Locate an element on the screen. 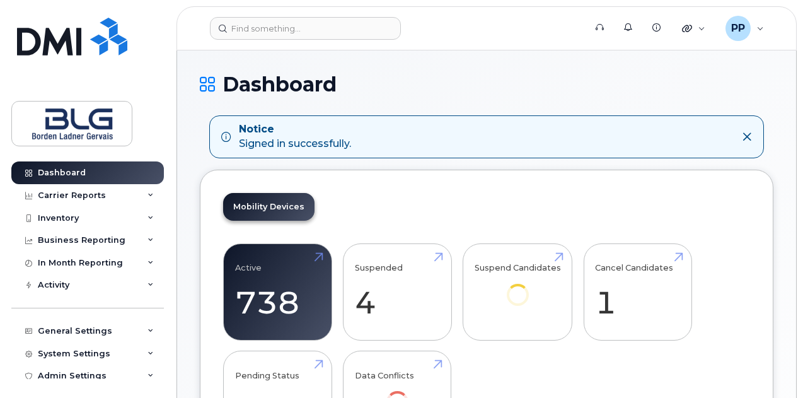 The height and width of the screenshot is (398, 803). a: Suspend Candidates is located at coordinates (517, 286).